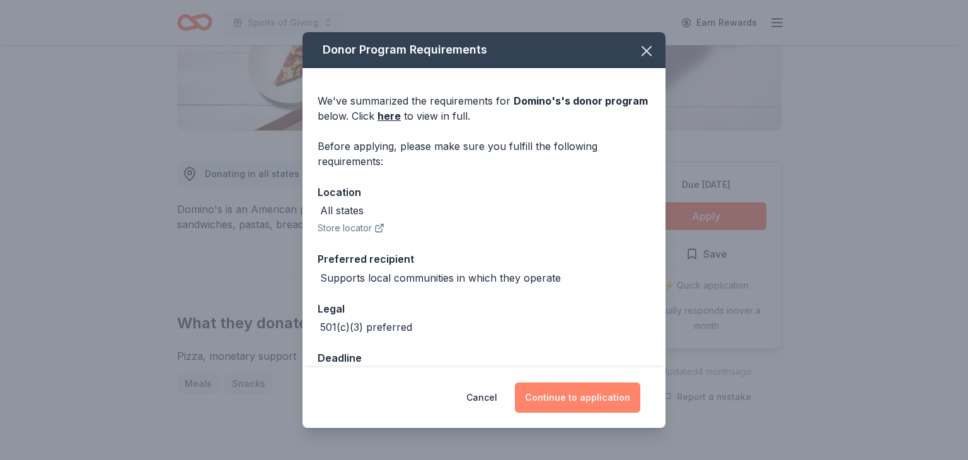 This screenshot has width=968, height=460. Describe the element at coordinates (484, 358) in the screenshot. I see `div: Deadline` at that location.